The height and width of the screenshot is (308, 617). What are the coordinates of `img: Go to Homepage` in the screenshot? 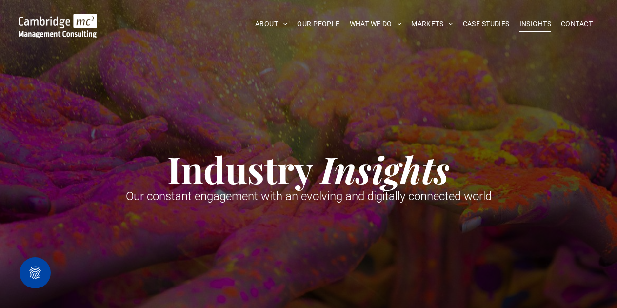 It's located at (58, 26).